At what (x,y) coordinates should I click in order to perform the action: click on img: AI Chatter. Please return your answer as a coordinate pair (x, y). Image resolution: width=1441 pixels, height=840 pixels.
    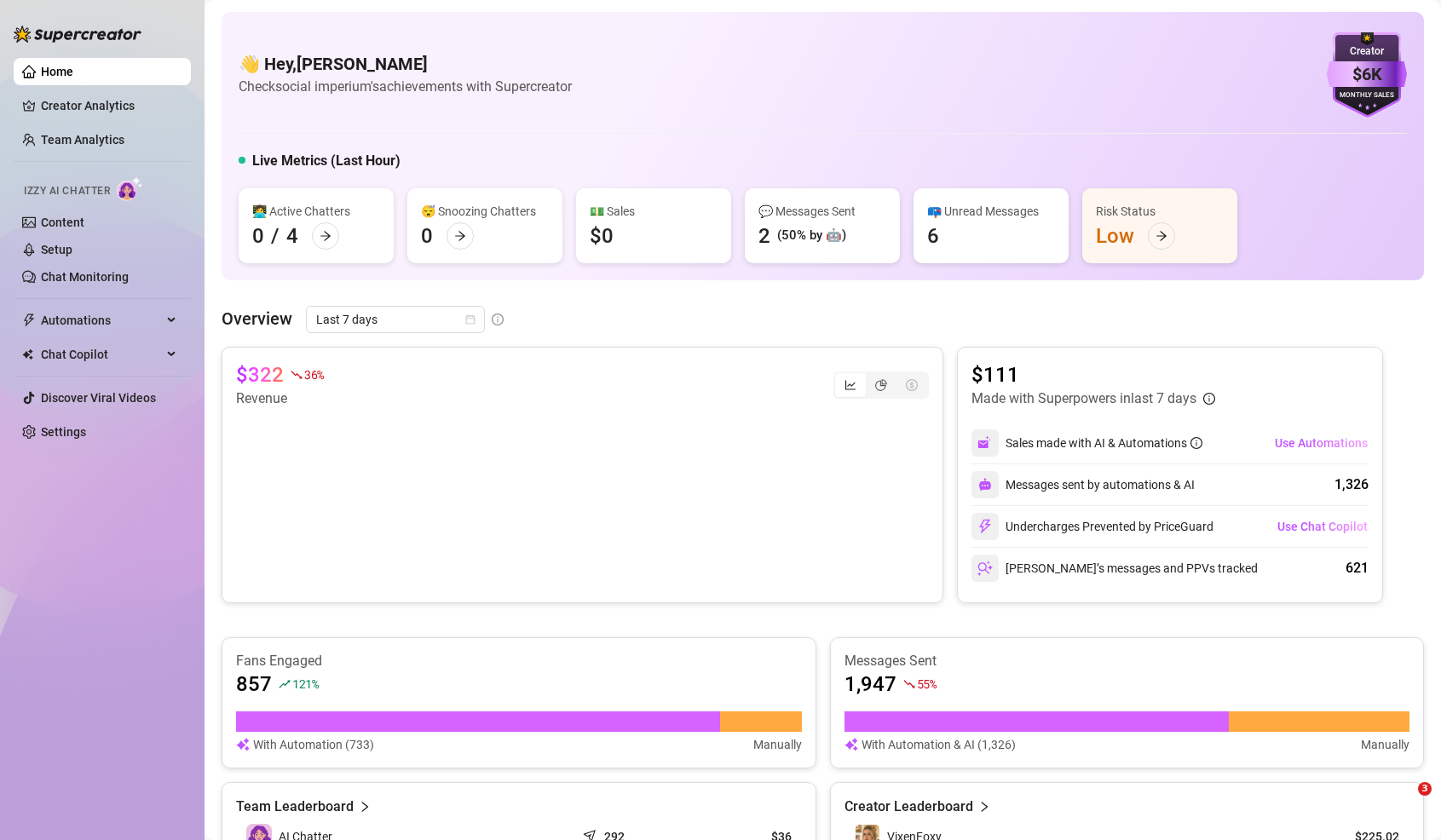
    Looking at the image, I should click on (130, 189).